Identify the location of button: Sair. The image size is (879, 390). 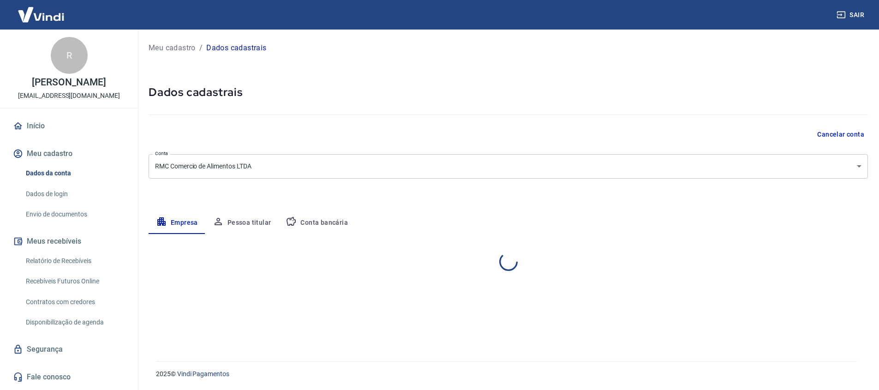
(851, 15).